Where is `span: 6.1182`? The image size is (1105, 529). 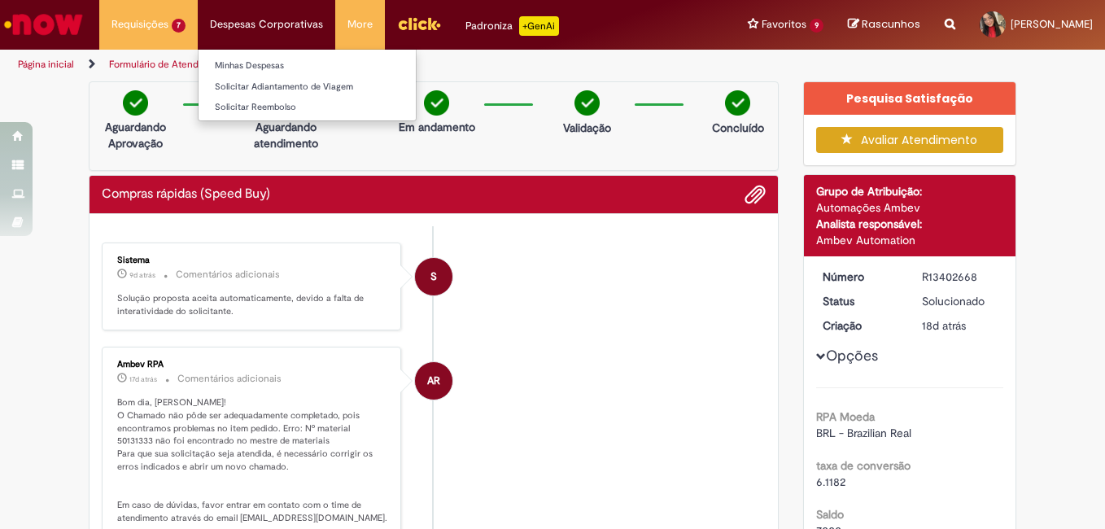
span: 6.1182 is located at coordinates (831, 482).